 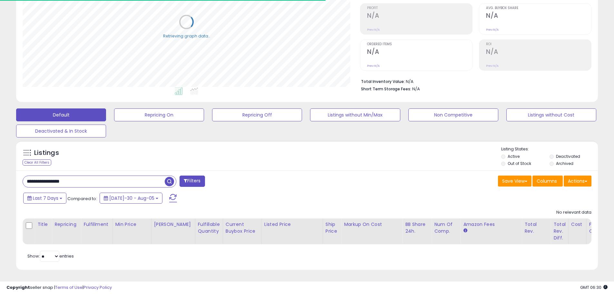 I want to click on h5: Listings, so click(x=46, y=153).